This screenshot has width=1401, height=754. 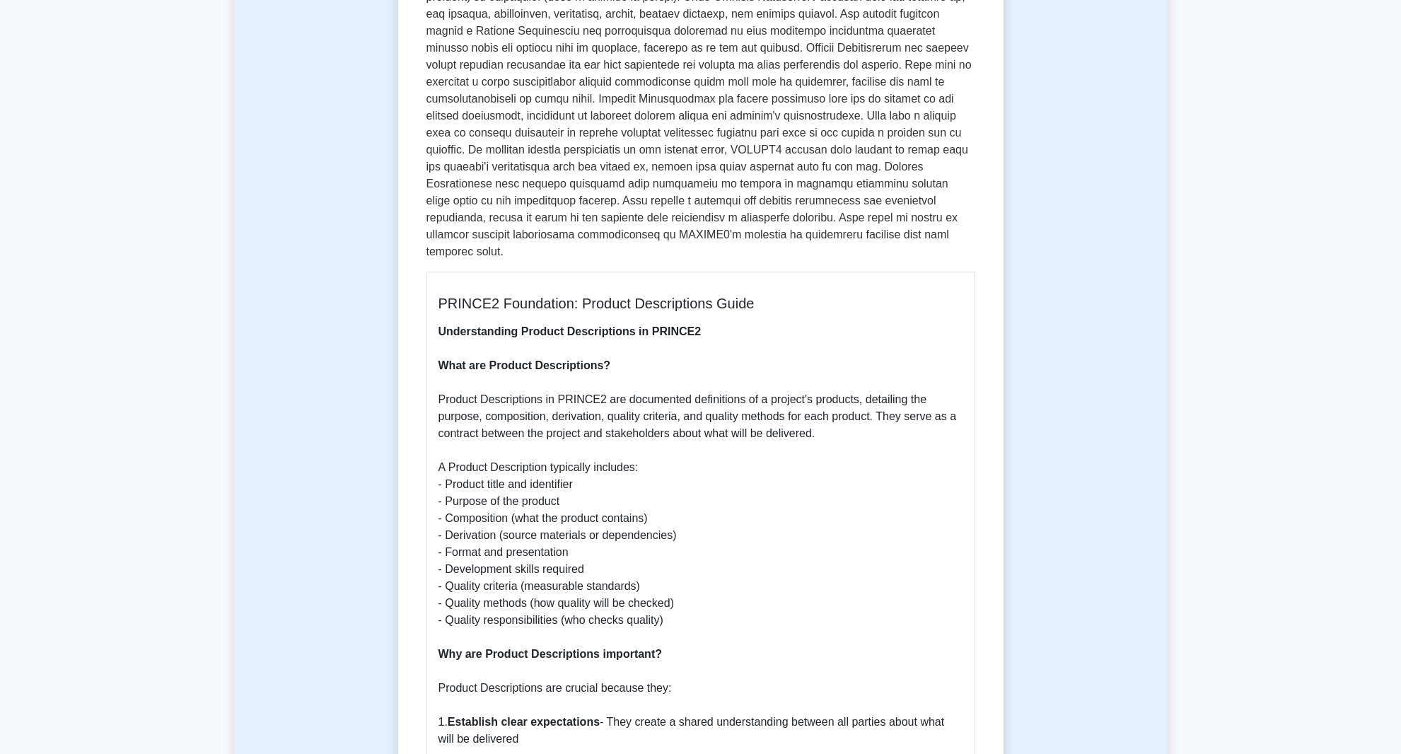 I want to click on b: Establish clear expectations, so click(x=523, y=721).